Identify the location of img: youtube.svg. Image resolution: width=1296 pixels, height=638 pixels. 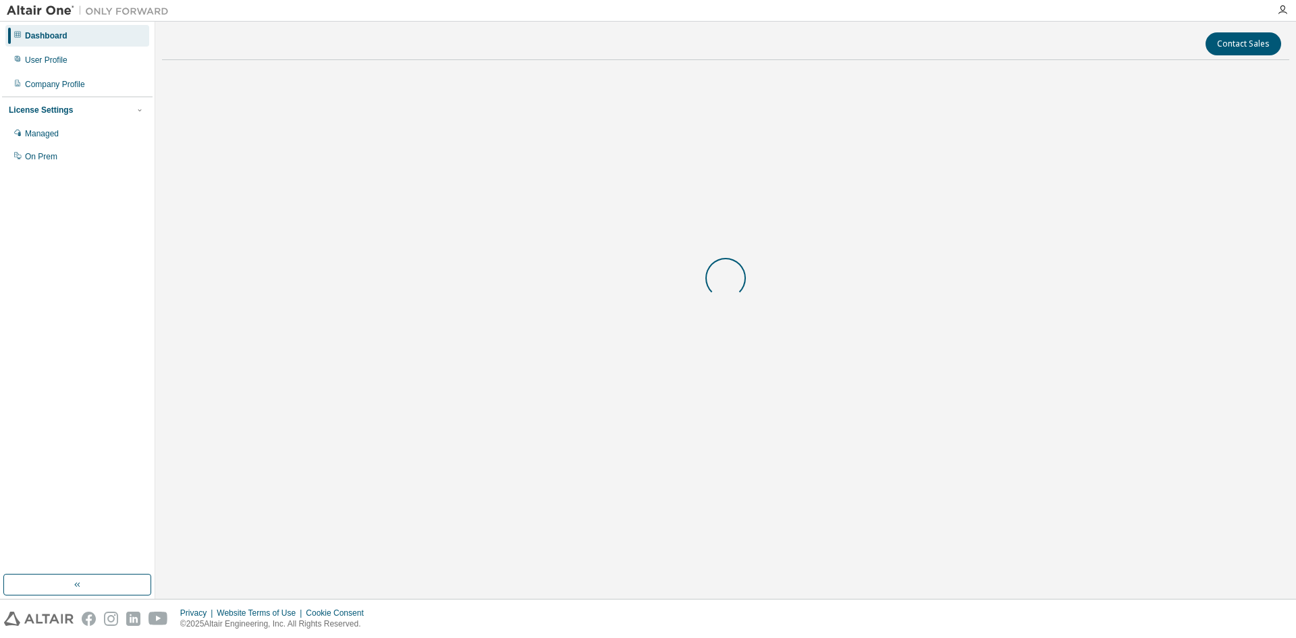
(158, 618).